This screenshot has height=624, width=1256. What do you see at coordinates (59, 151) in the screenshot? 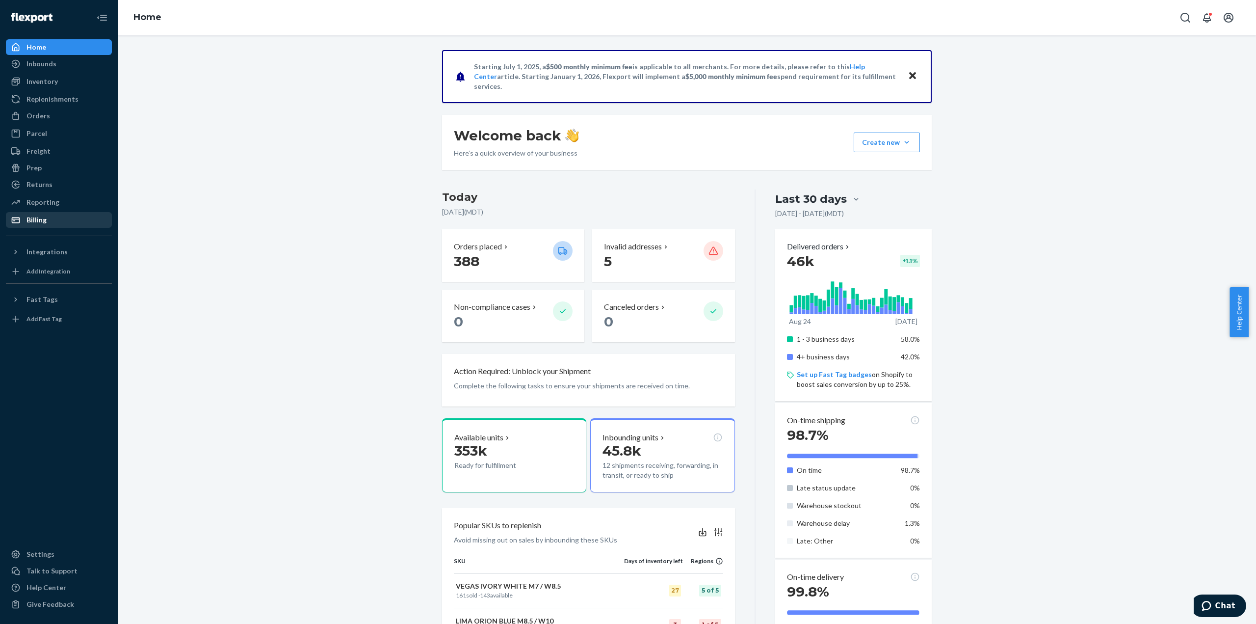
I see `a: Freight` at bounding box center [59, 151].